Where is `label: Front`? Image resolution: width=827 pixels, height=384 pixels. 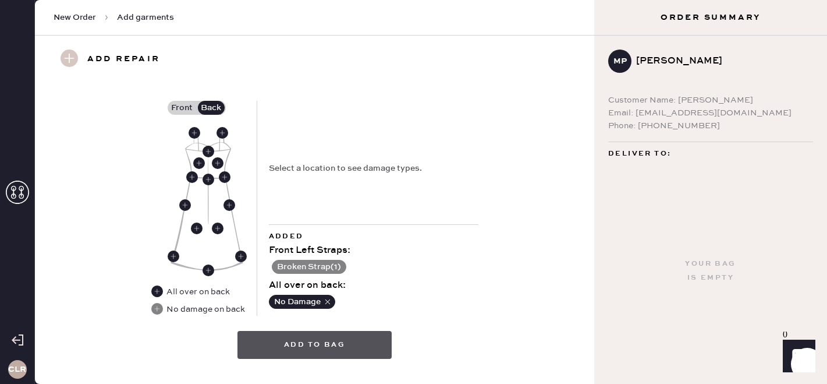
label: Front is located at coordinates (182, 108).